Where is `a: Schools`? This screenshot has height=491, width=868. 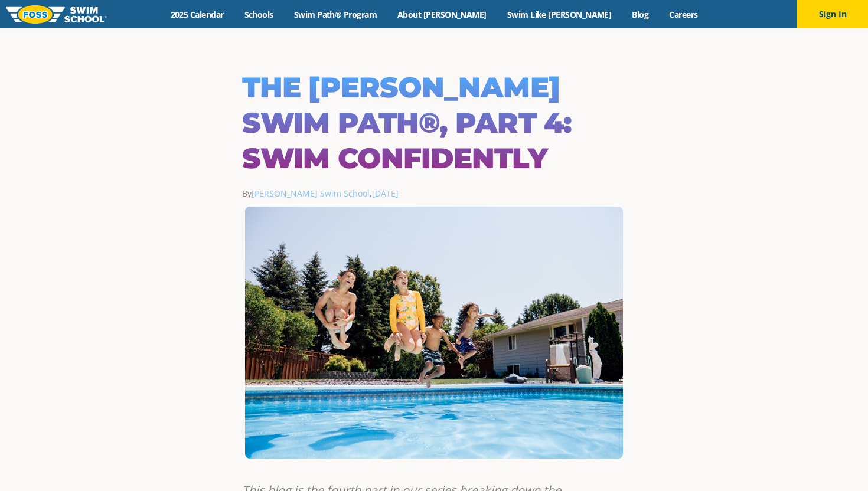
a: Schools is located at coordinates (259, 14).